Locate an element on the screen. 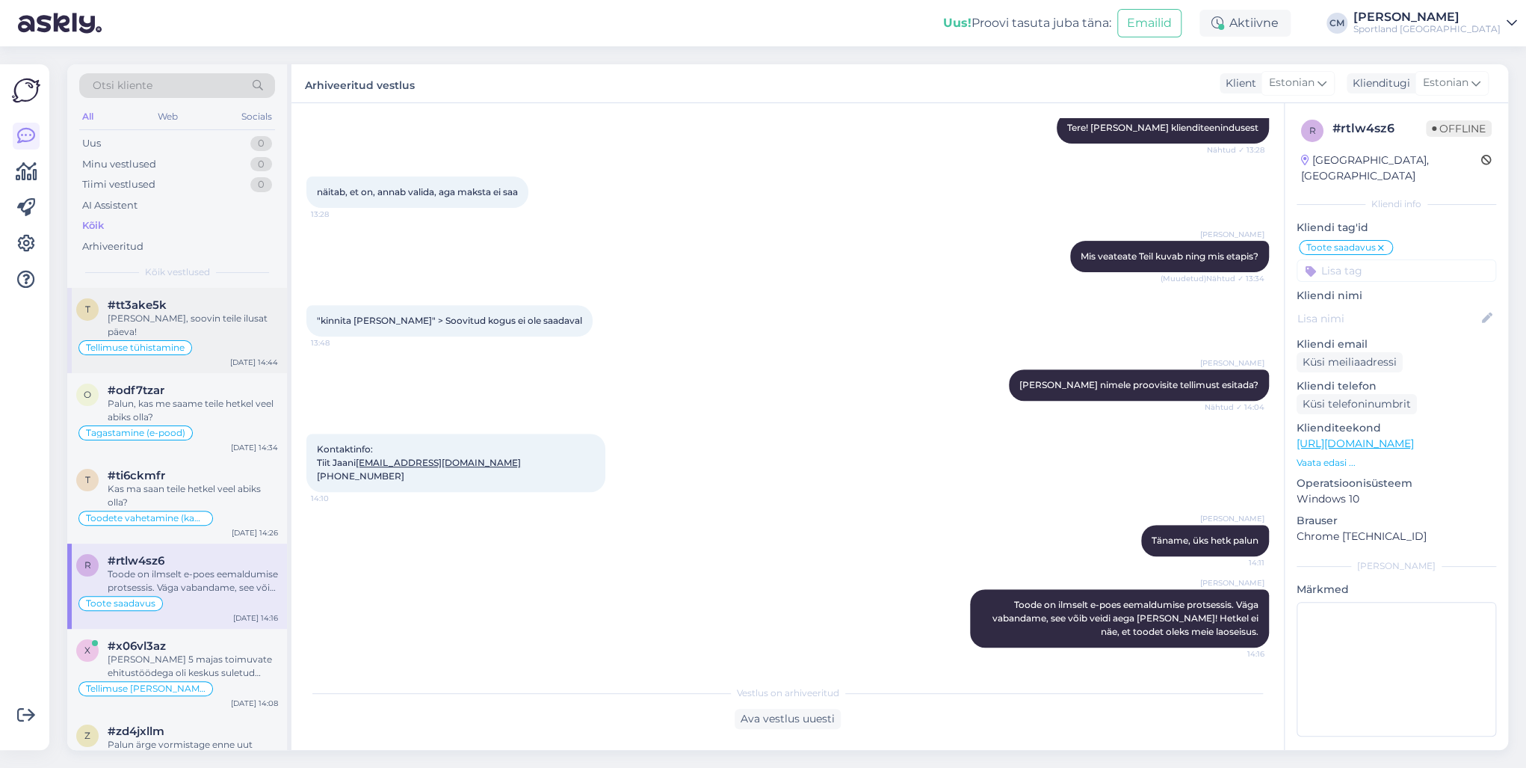 Image resolution: width=1526 pixels, height=768 pixels. div: Ava vestlus uuesti is located at coordinates (788, 718).